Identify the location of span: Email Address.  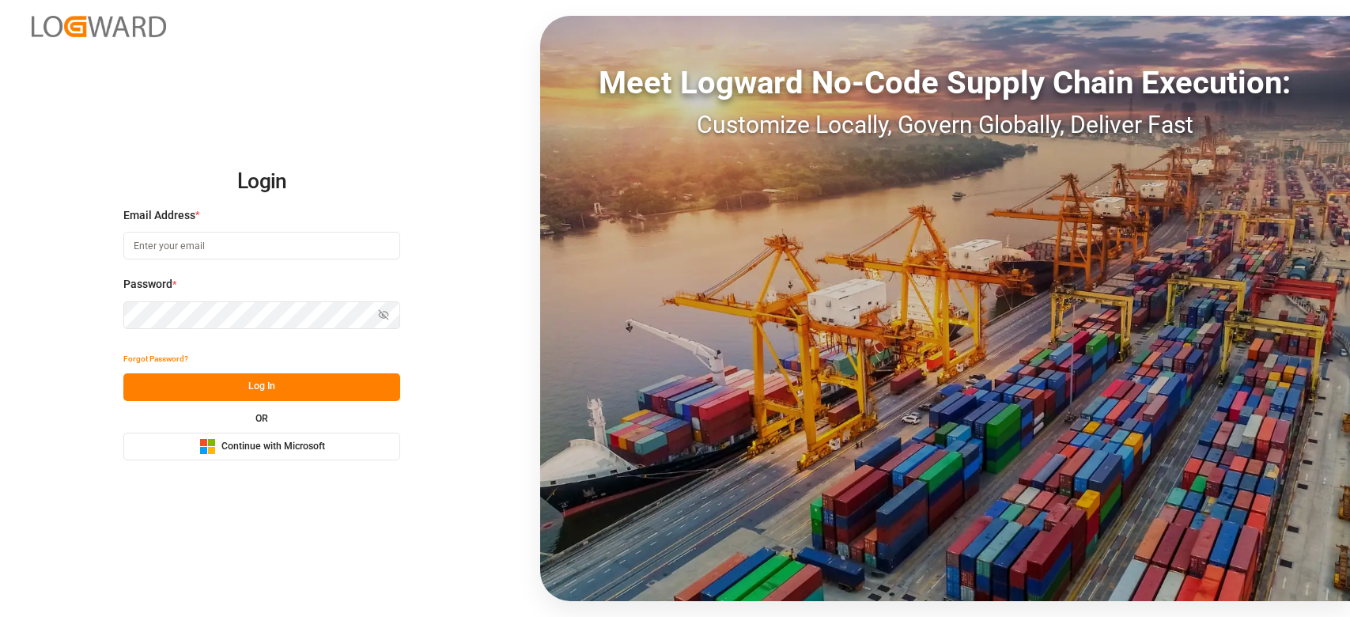
(159, 215).